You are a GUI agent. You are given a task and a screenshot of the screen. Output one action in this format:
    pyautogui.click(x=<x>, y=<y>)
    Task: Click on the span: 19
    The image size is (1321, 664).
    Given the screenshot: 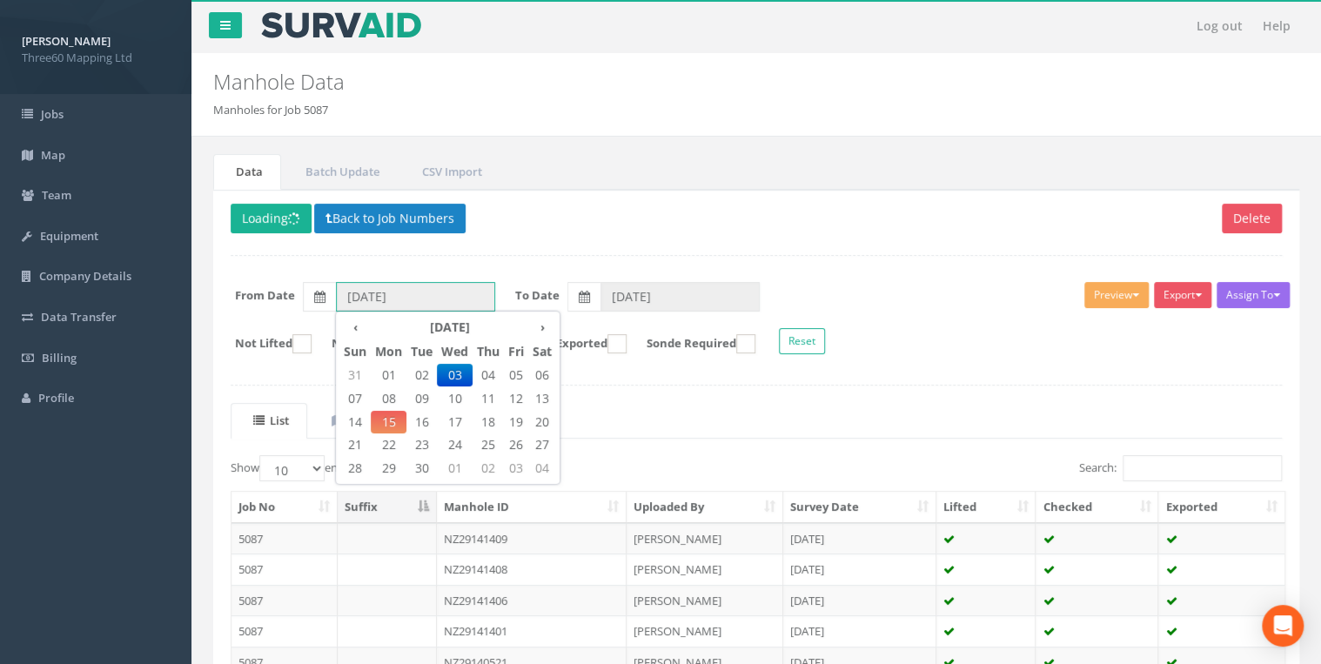 What is the action you would take?
    pyautogui.click(x=516, y=422)
    